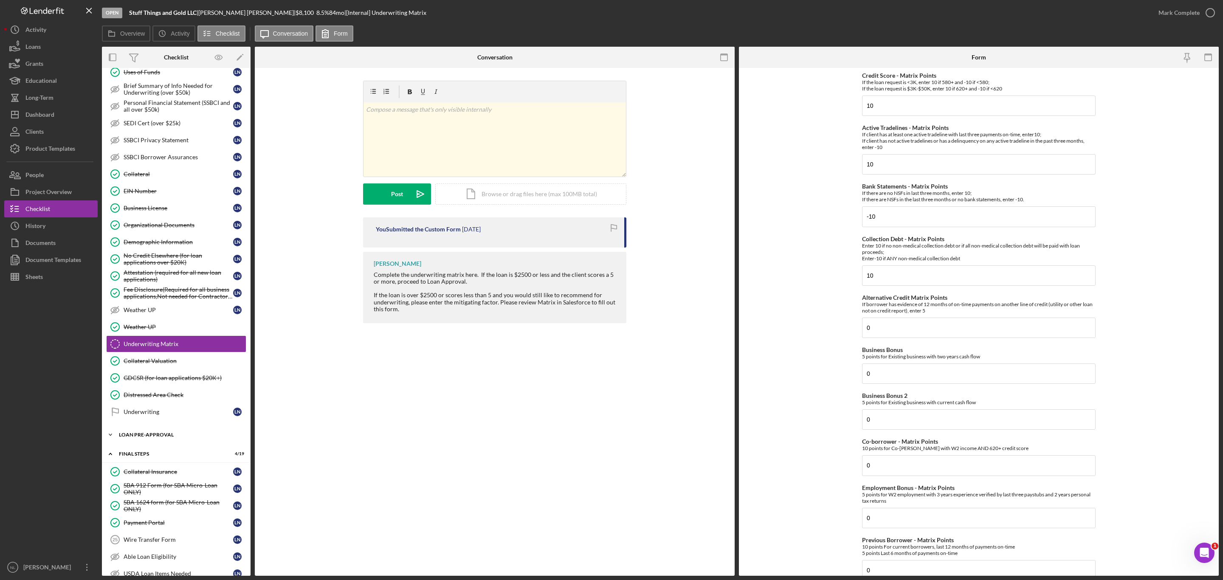 This screenshot has height=580, width=1223. I want to click on a: Personal Financial Statement (SSBCI and all over $50k)LN, so click(176, 106).